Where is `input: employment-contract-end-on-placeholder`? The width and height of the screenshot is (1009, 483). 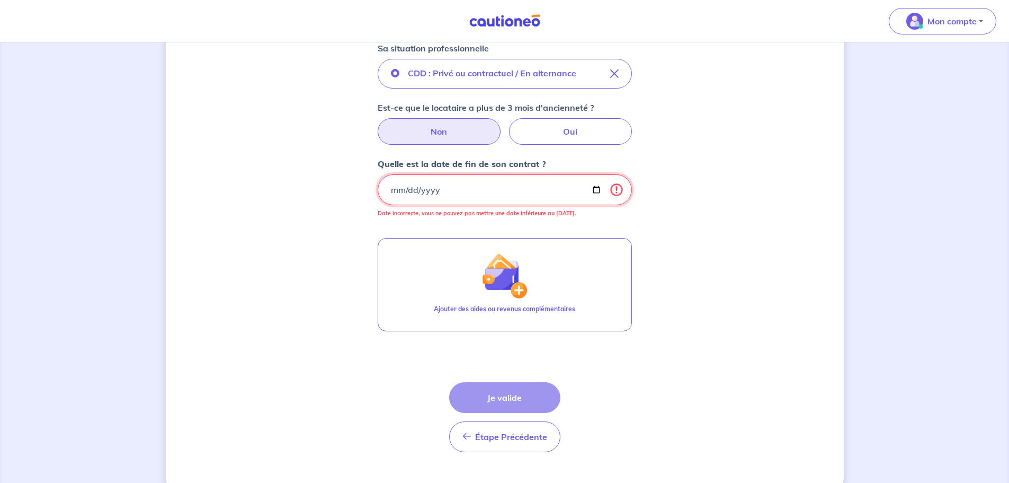 input: employment-contract-end-on-placeholder is located at coordinates (505, 190).